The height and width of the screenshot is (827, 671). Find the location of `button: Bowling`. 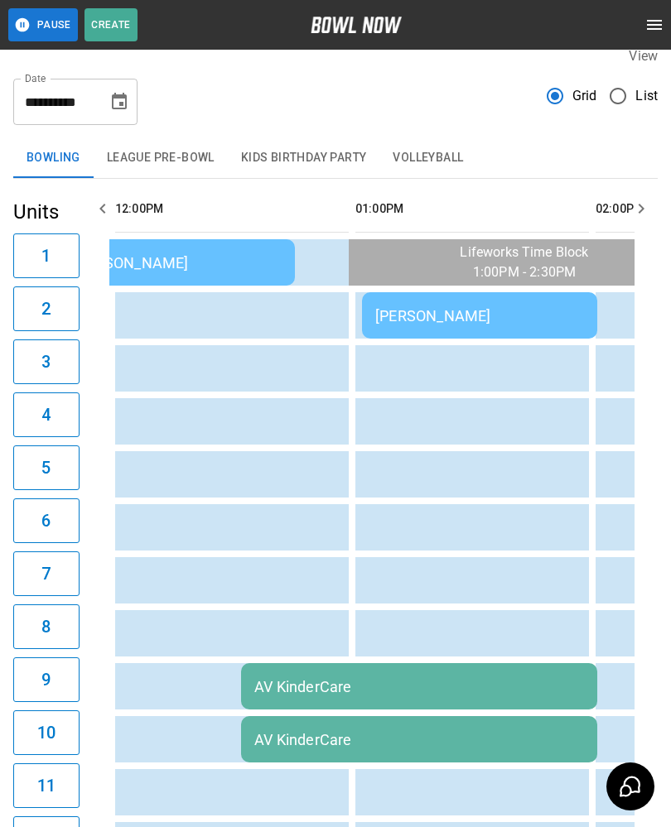

button: Bowling is located at coordinates (53, 158).